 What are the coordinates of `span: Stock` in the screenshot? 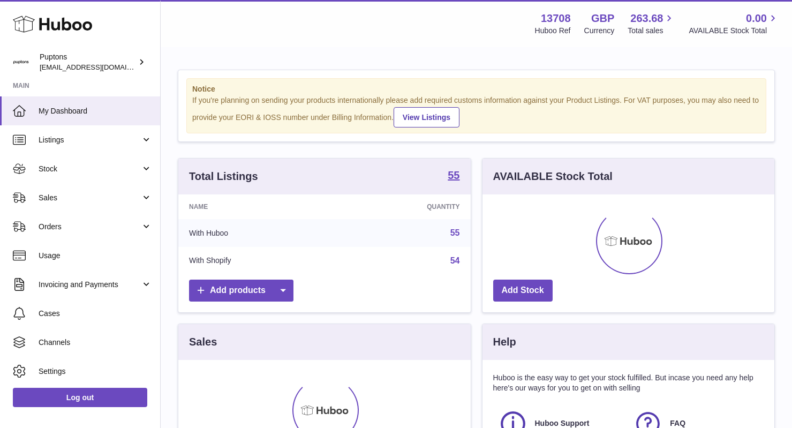 It's located at (89, 169).